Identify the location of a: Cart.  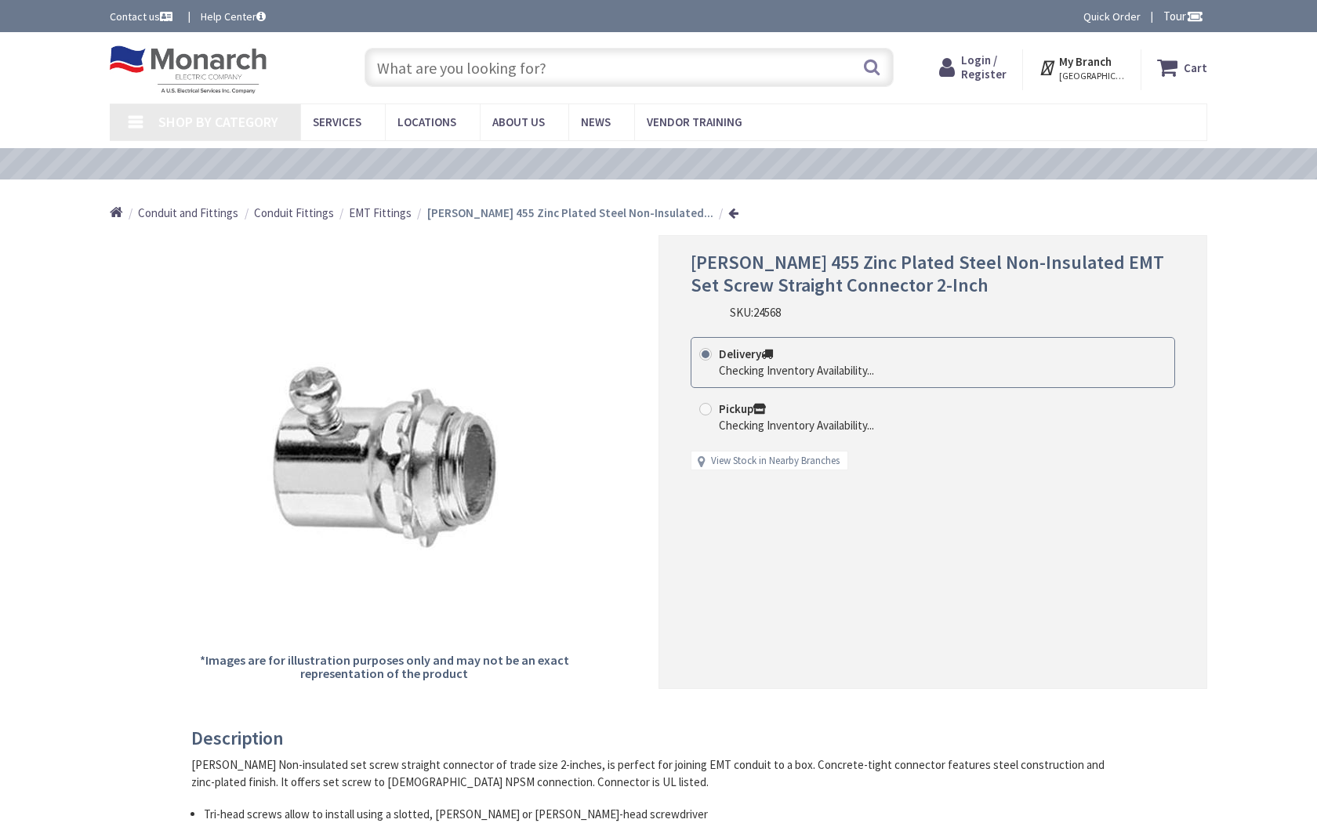
(1182, 67).